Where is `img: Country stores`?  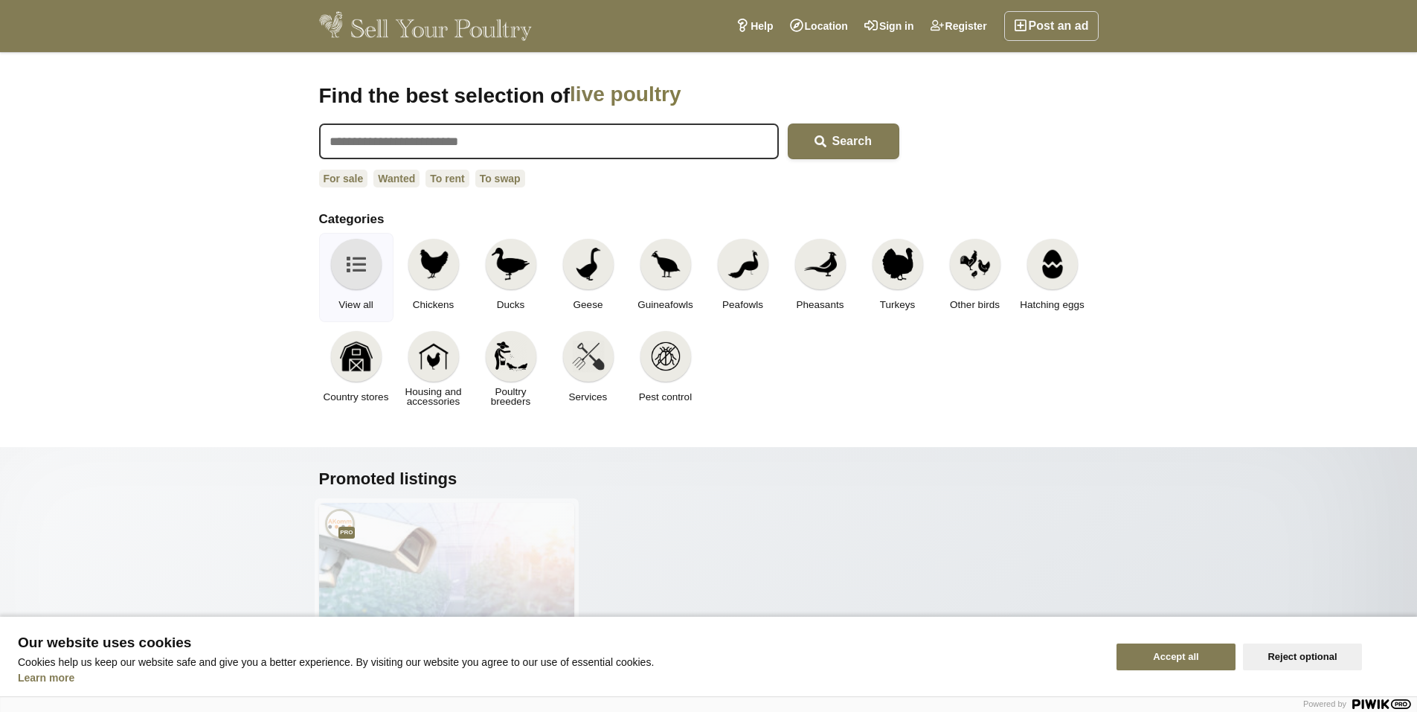 img: Country stores is located at coordinates (356, 356).